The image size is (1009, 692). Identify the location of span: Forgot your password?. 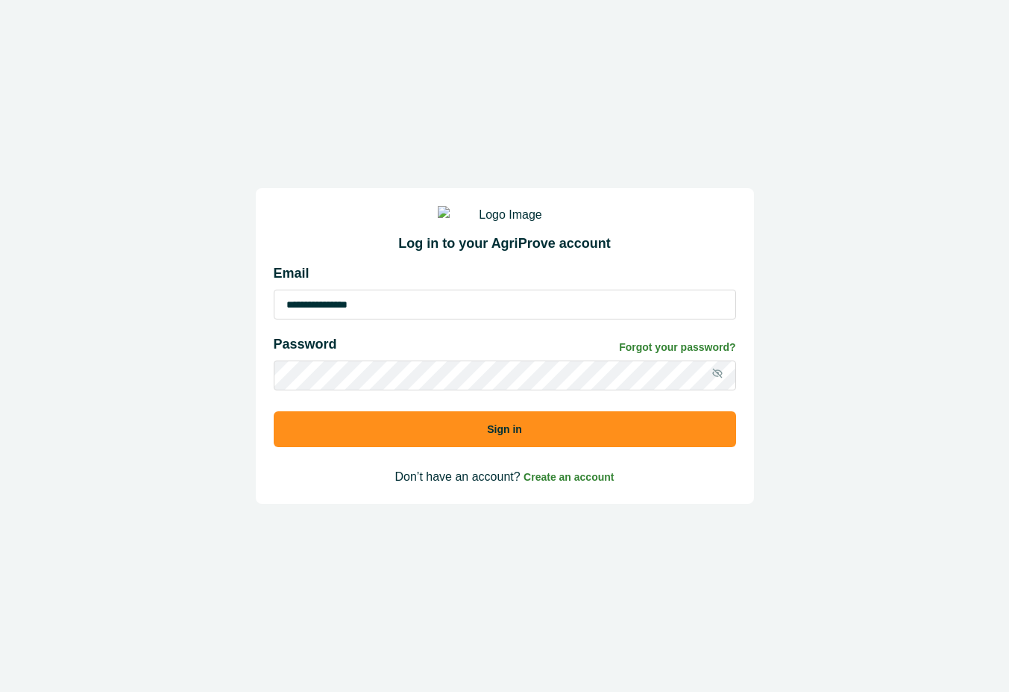
(677, 347).